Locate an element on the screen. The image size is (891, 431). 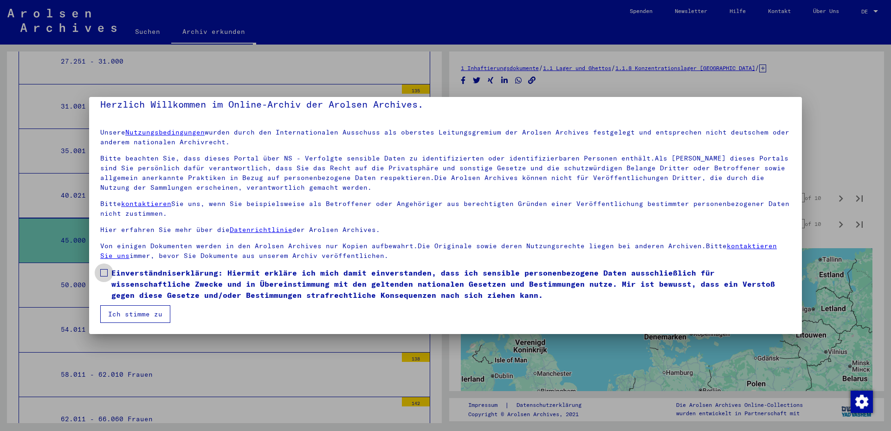
a: kontaktieren is located at coordinates (146, 204).